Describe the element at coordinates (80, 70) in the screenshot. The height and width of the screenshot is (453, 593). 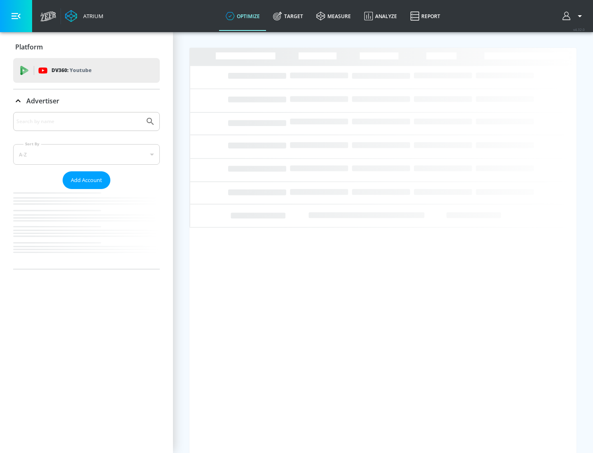
I see `p: Youtube` at that location.